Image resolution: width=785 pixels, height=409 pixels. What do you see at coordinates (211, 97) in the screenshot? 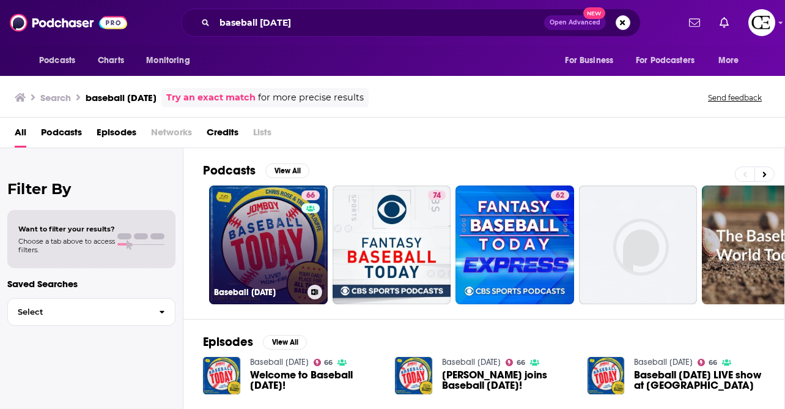
I see `a: Try an exact match` at bounding box center [211, 97].